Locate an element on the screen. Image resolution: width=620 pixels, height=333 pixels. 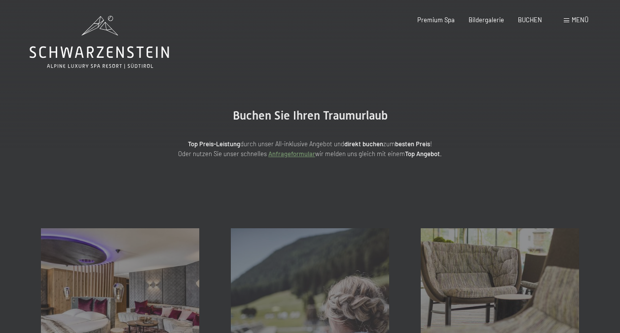
span: Menü is located at coordinates (580, 20).